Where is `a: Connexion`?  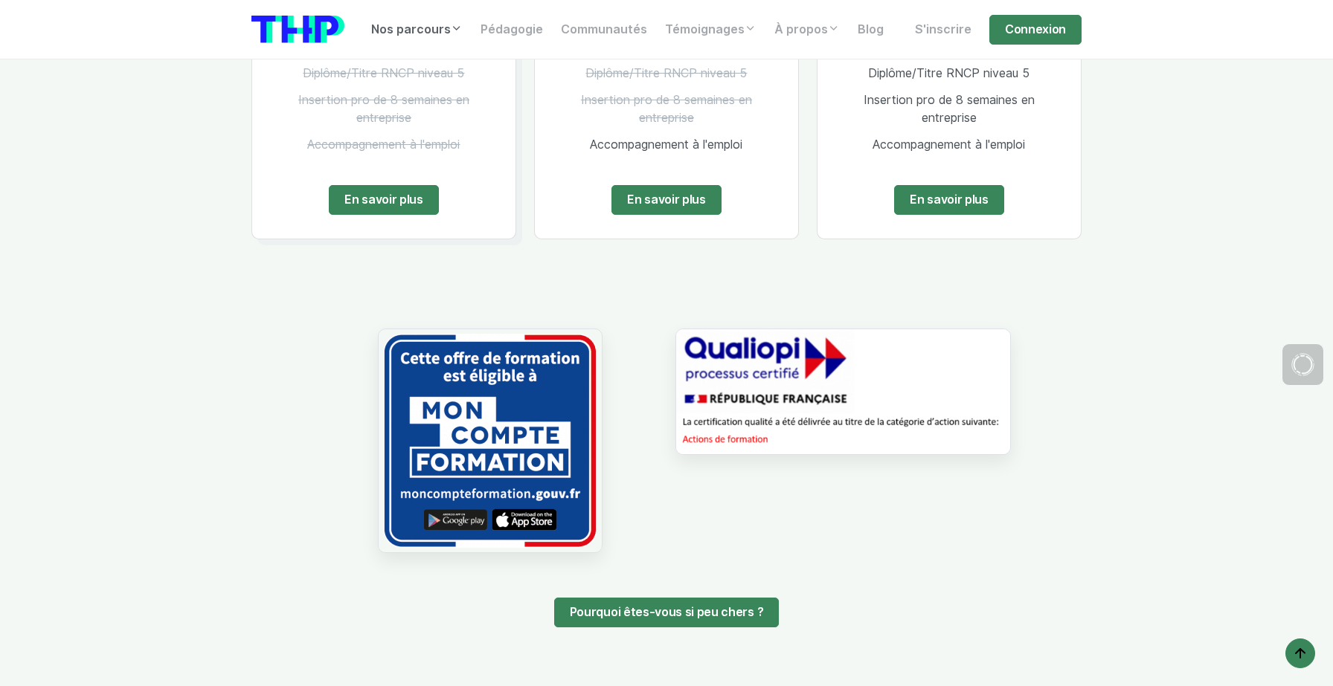
a: Connexion is located at coordinates (1035, 30).